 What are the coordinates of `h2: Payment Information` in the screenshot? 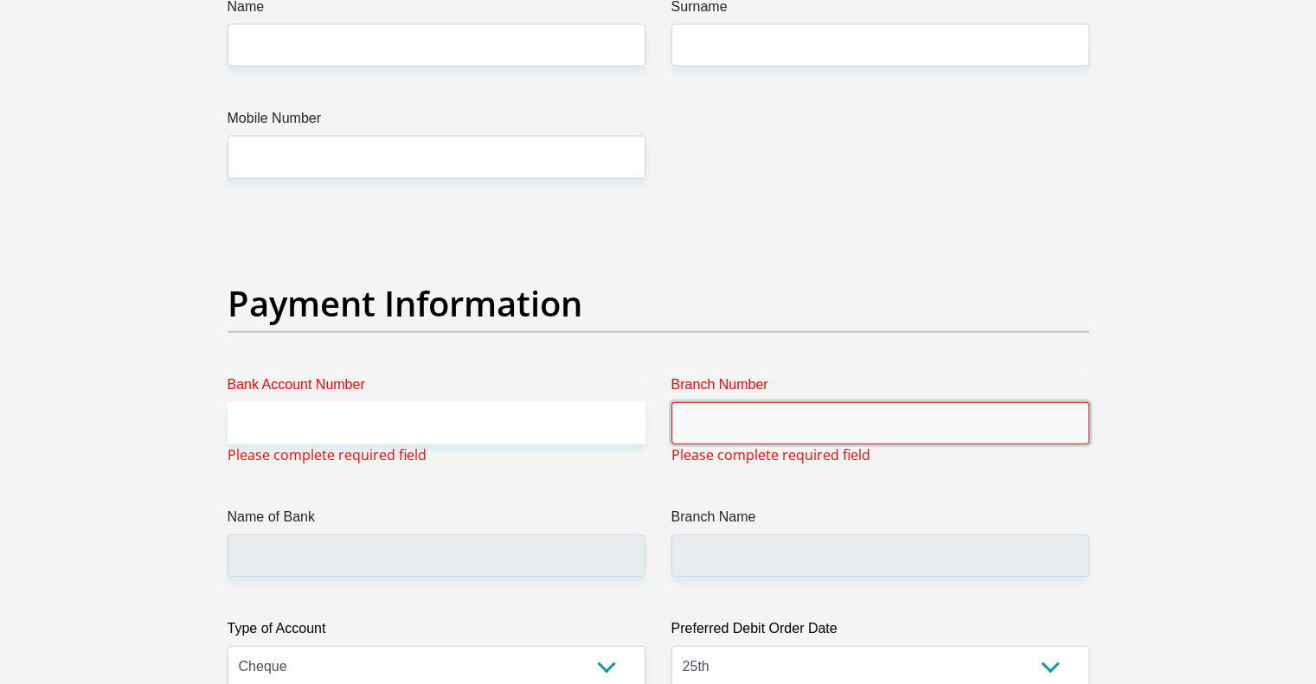 It's located at (658, 304).